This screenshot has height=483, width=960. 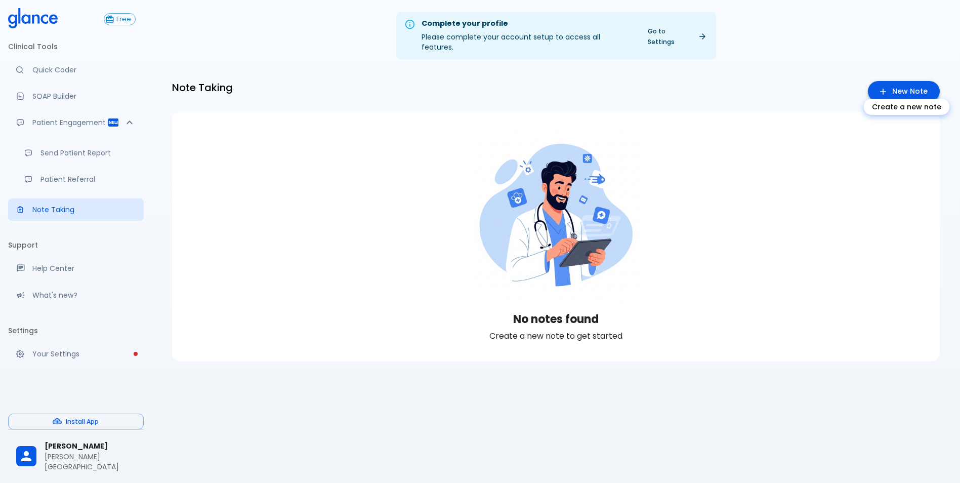 What do you see at coordinates (80, 153) in the screenshot?
I see `a: Send a patient summary` at bounding box center [80, 153].